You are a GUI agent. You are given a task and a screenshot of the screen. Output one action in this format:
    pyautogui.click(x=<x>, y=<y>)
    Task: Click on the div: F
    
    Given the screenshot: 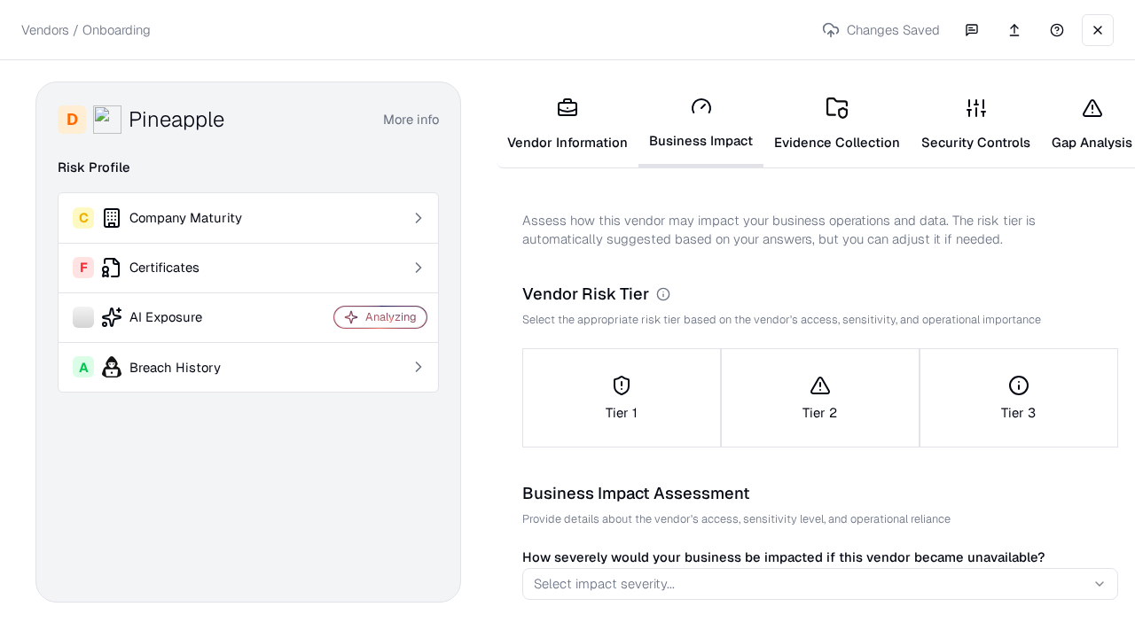 What is the action you would take?
    pyautogui.click(x=83, y=268)
    